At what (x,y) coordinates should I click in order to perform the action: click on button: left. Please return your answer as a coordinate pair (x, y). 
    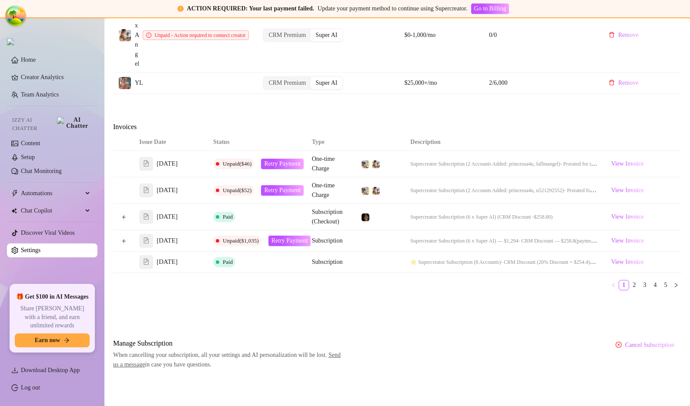
    Looking at the image, I should click on (613, 285).